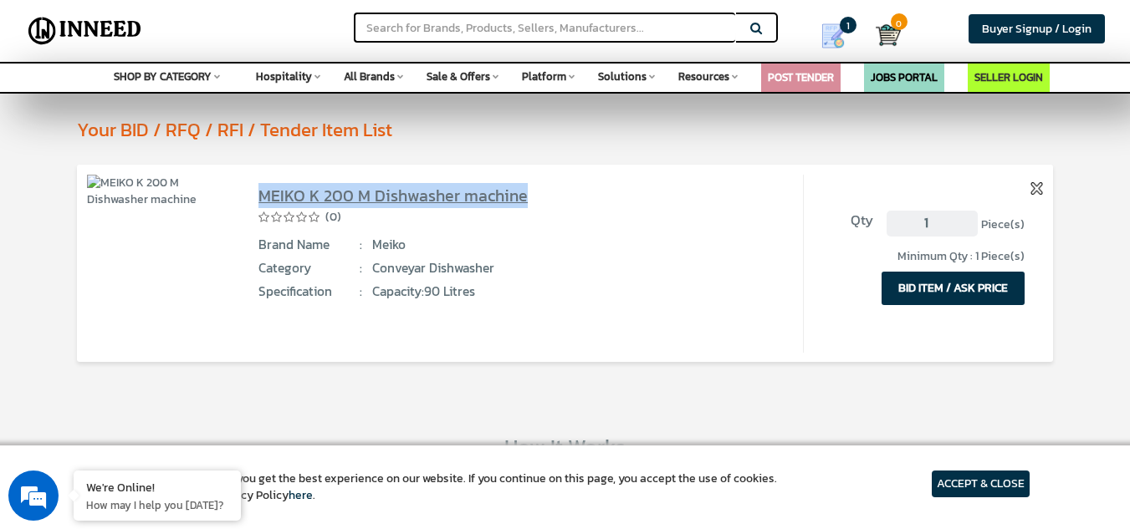 This screenshot has width=1130, height=529. I want to click on div: How It Works, so click(565, 447).